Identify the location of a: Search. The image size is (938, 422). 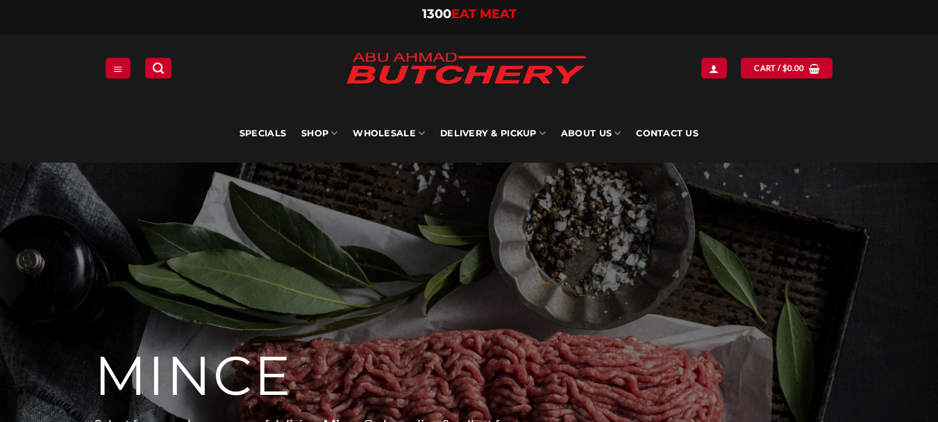
(158, 67).